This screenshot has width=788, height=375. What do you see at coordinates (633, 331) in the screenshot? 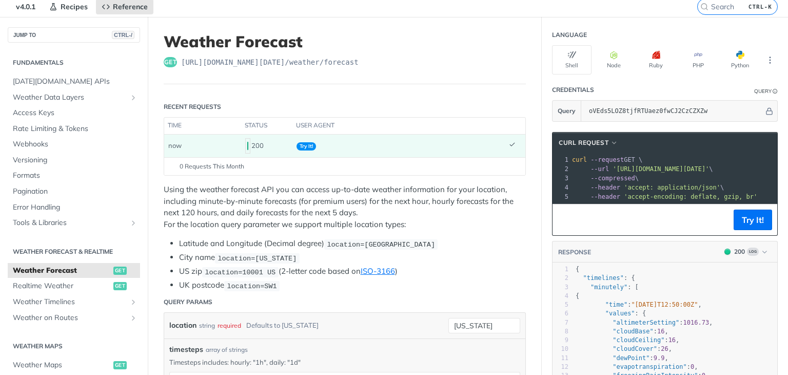
I see `span: "cloudBase"` at bounding box center [633, 331].